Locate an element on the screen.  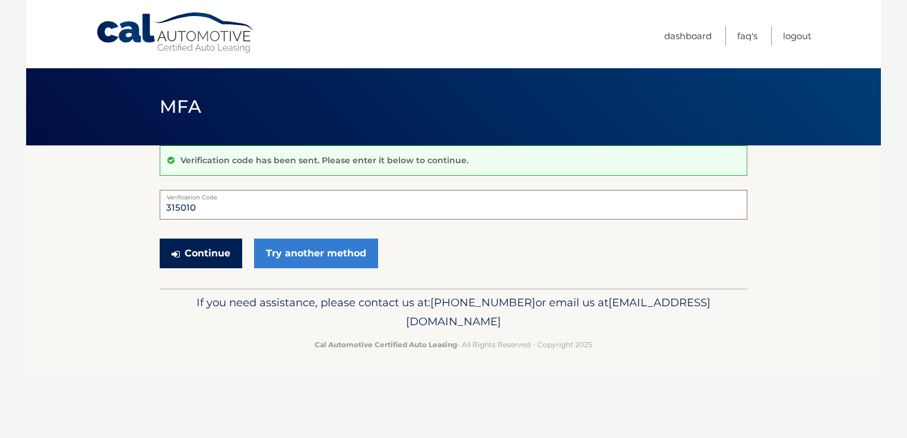
input: Verification Code is located at coordinates (453, 205).